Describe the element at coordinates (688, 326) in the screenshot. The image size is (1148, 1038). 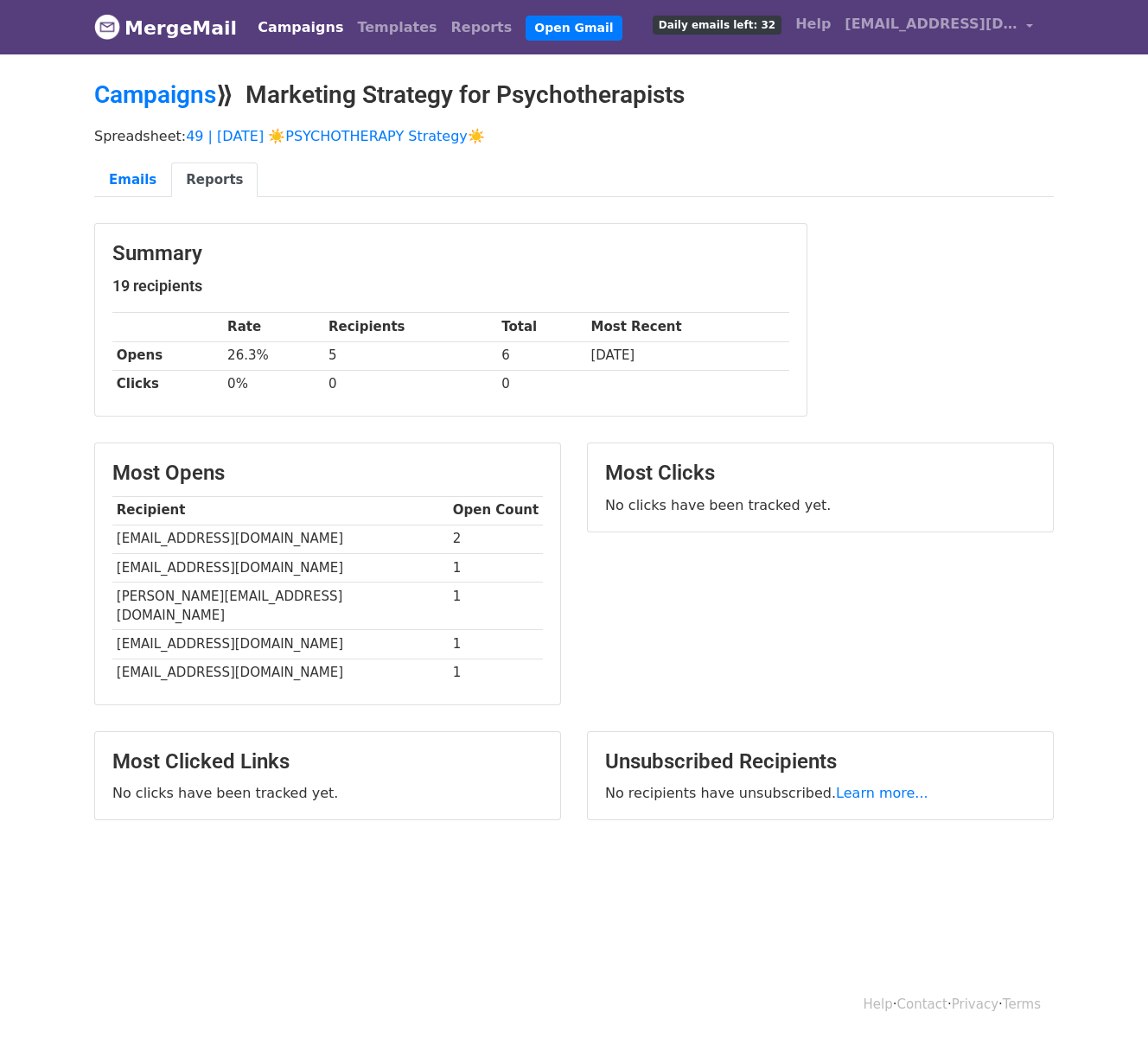
I see `th: Most Recent` at that location.